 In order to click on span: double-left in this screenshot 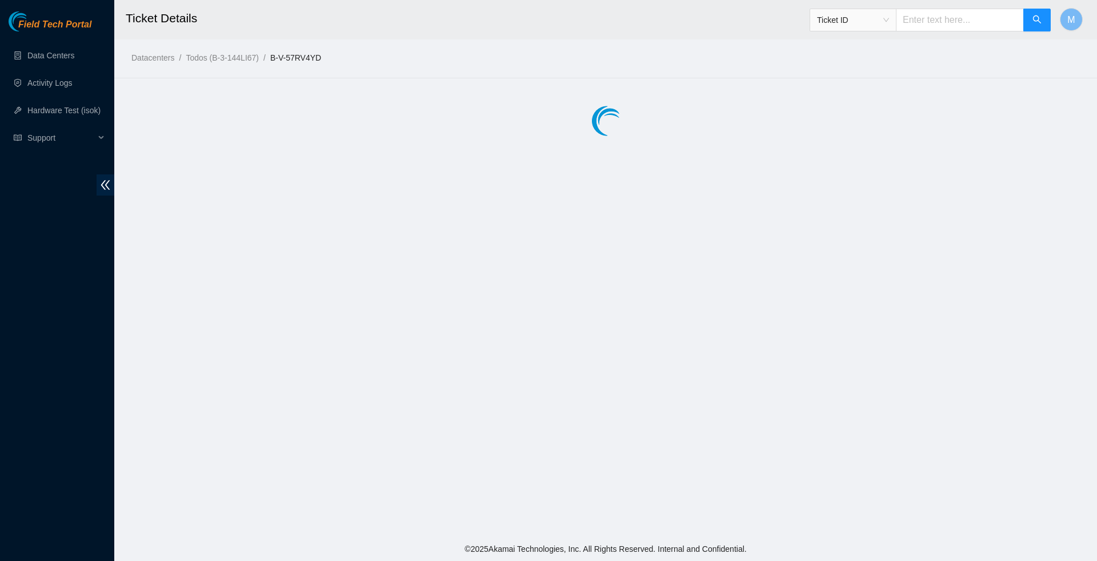, I will do `click(105, 185)`.